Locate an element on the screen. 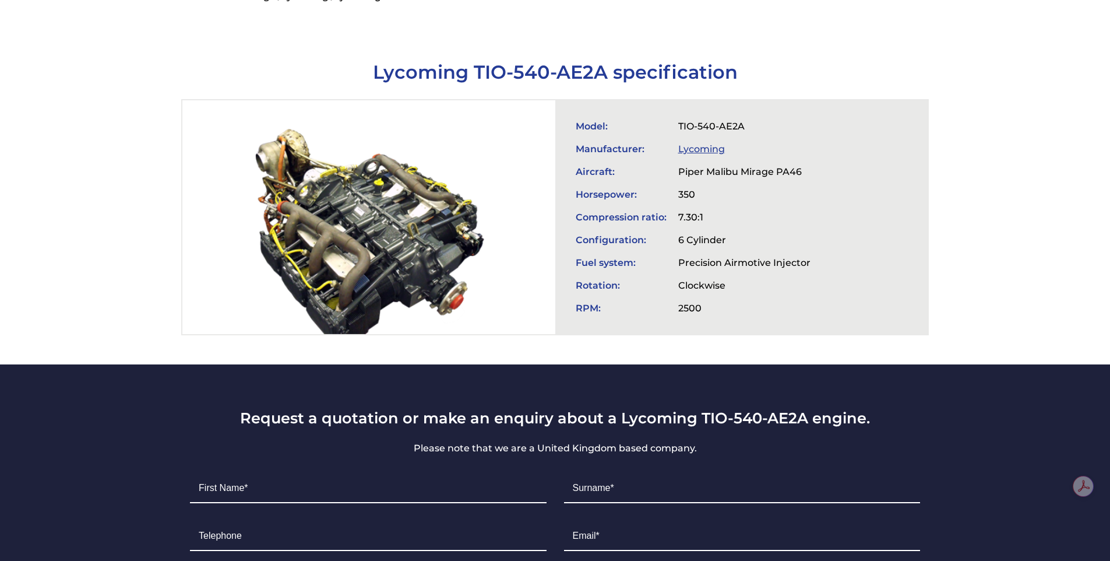  td: Fuel system: is located at coordinates (621, 262).